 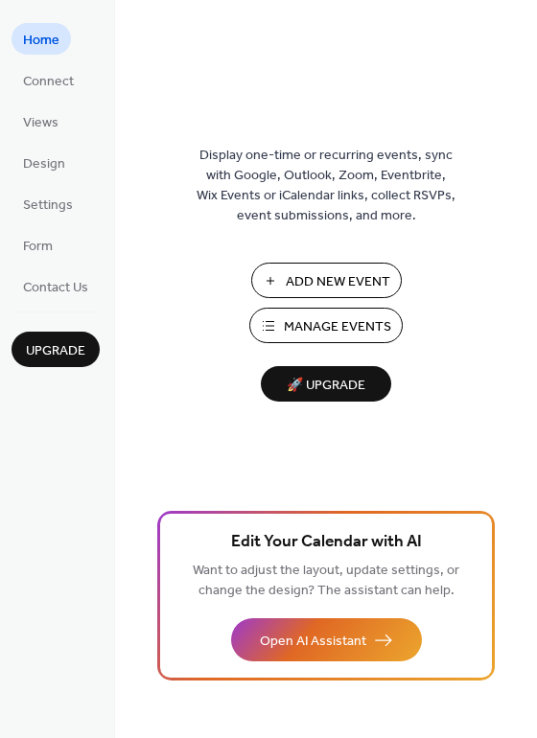 What do you see at coordinates (44, 162) in the screenshot?
I see `a: Design` at bounding box center [44, 162].